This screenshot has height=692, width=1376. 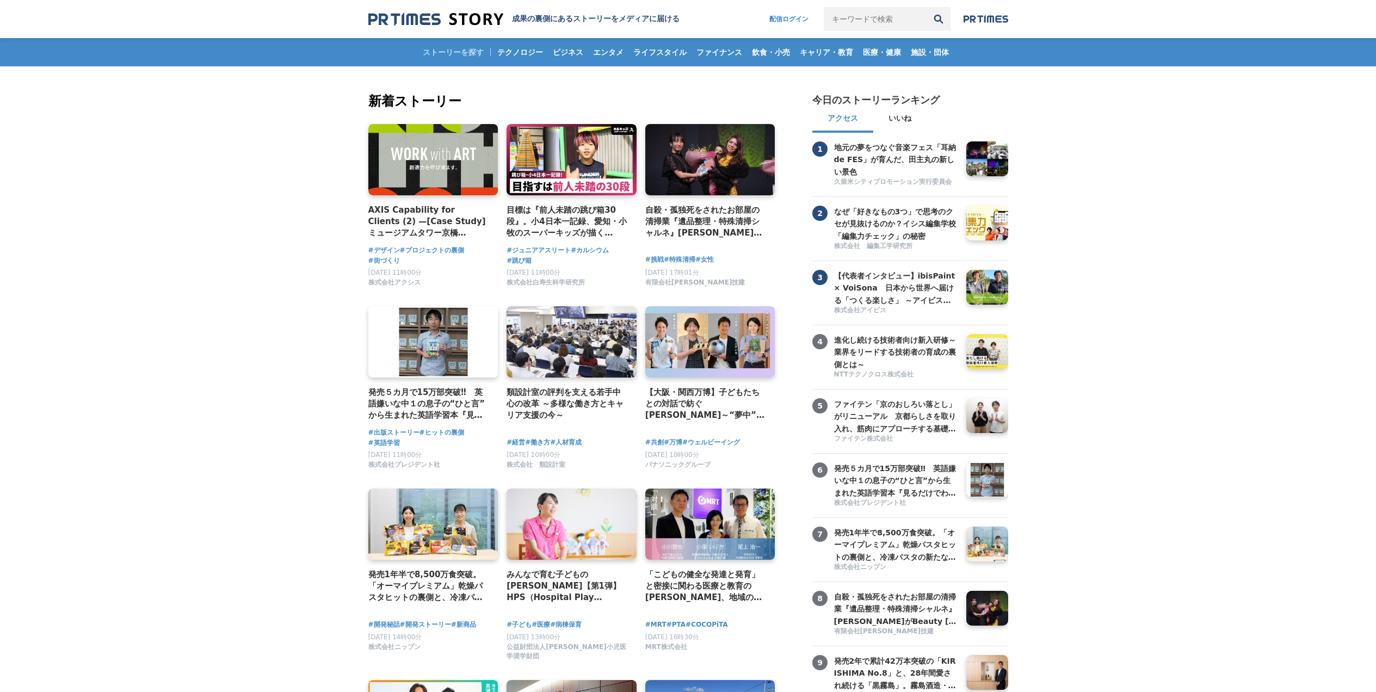 What do you see at coordinates (896, 311) in the screenshot?
I see `a: 株式会社アイビス` at bounding box center [896, 311].